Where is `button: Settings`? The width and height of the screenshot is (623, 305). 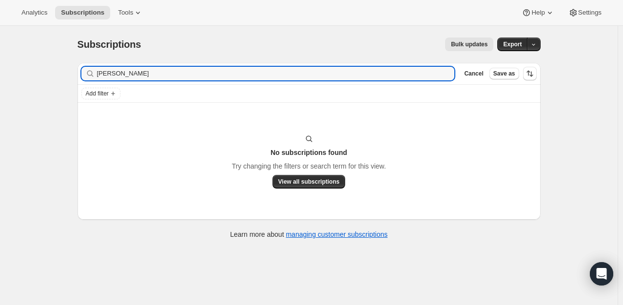 button: Settings is located at coordinates (585, 13).